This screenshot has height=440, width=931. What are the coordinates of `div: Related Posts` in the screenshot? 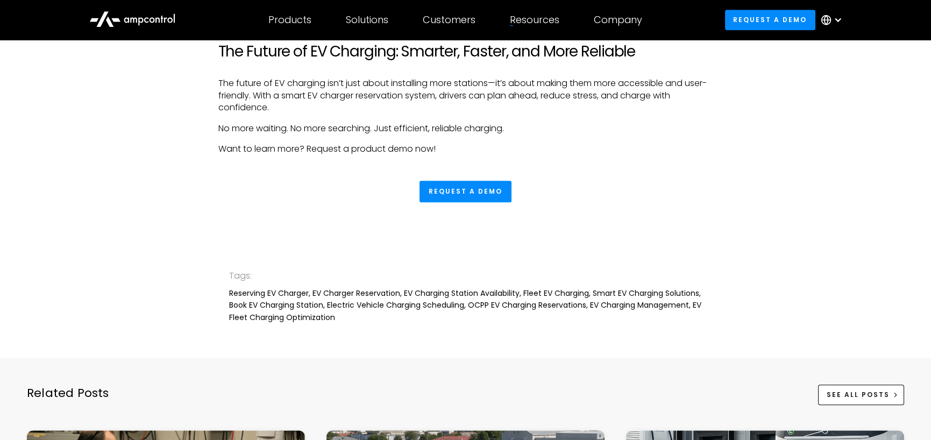 It's located at (68, 401).